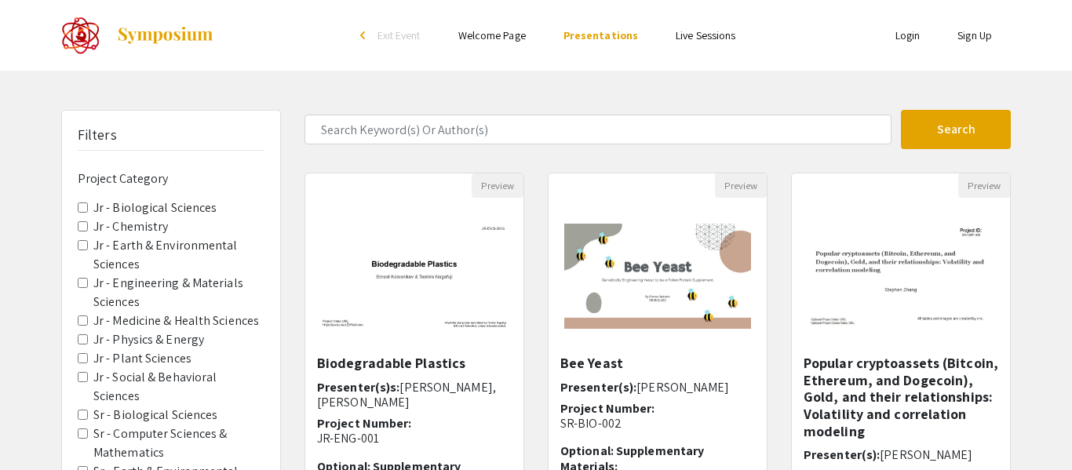  I want to click on p: SR-BIO-002, so click(657, 423).